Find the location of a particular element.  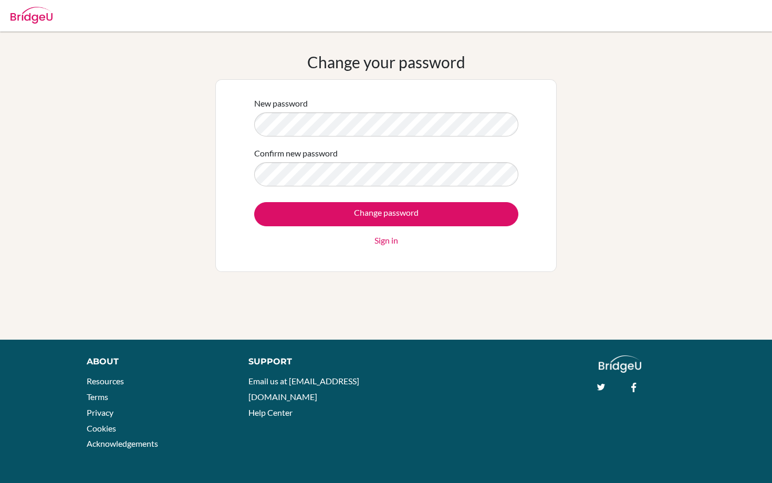

input: Change password is located at coordinates (386, 214).